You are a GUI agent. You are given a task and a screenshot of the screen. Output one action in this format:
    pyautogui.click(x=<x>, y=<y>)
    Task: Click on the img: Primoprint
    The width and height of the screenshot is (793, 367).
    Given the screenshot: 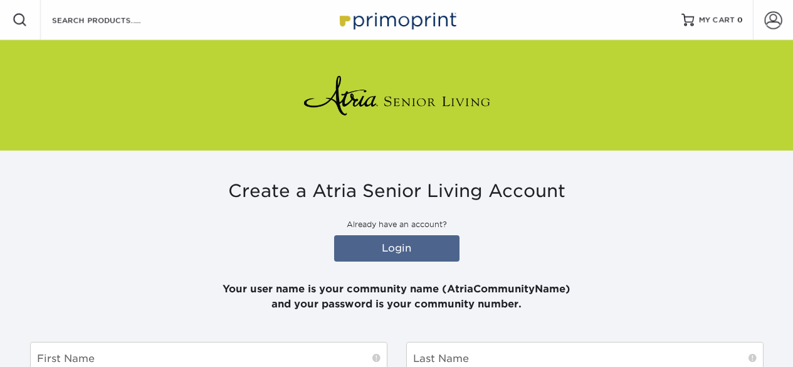 What is the action you would take?
    pyautogui.click(x=397, y=19)
    